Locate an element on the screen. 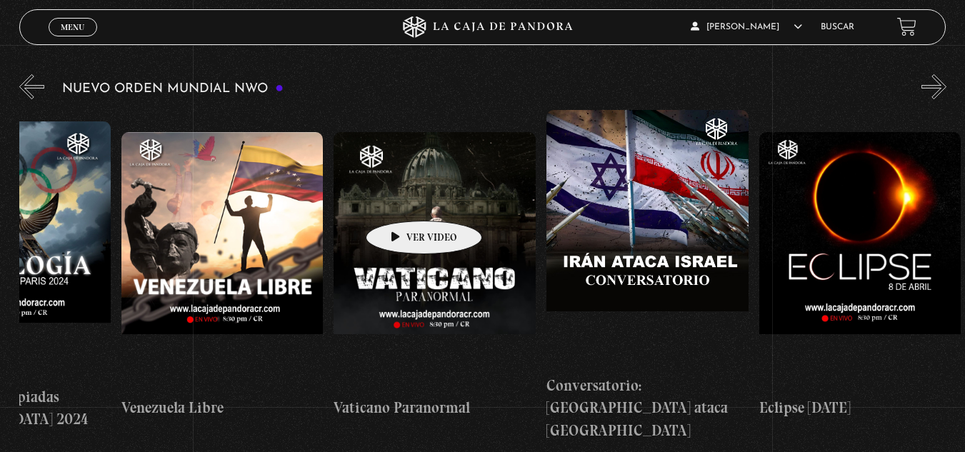 The height and width of the screenshot is (452, 965). h4: Venezuela Libre is located at coordinates (222, 408).